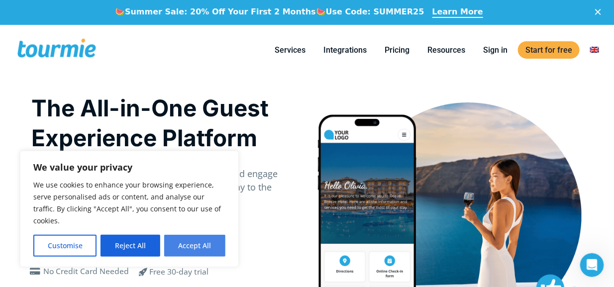 The width and height of the screenshot is (614, 287). What do you see at coordinates (458, 12) in the screenshot?
I see `a: Learn More` at bounding box center [458, 12].